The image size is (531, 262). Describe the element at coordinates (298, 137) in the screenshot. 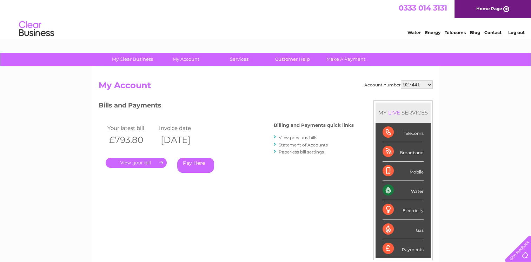

I see `a: View previous bills` at that location.